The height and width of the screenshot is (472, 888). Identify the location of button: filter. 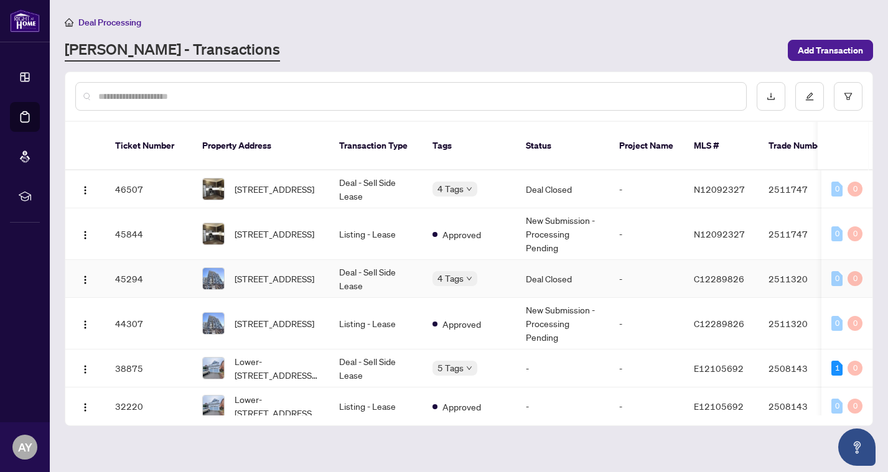
(848, 96).